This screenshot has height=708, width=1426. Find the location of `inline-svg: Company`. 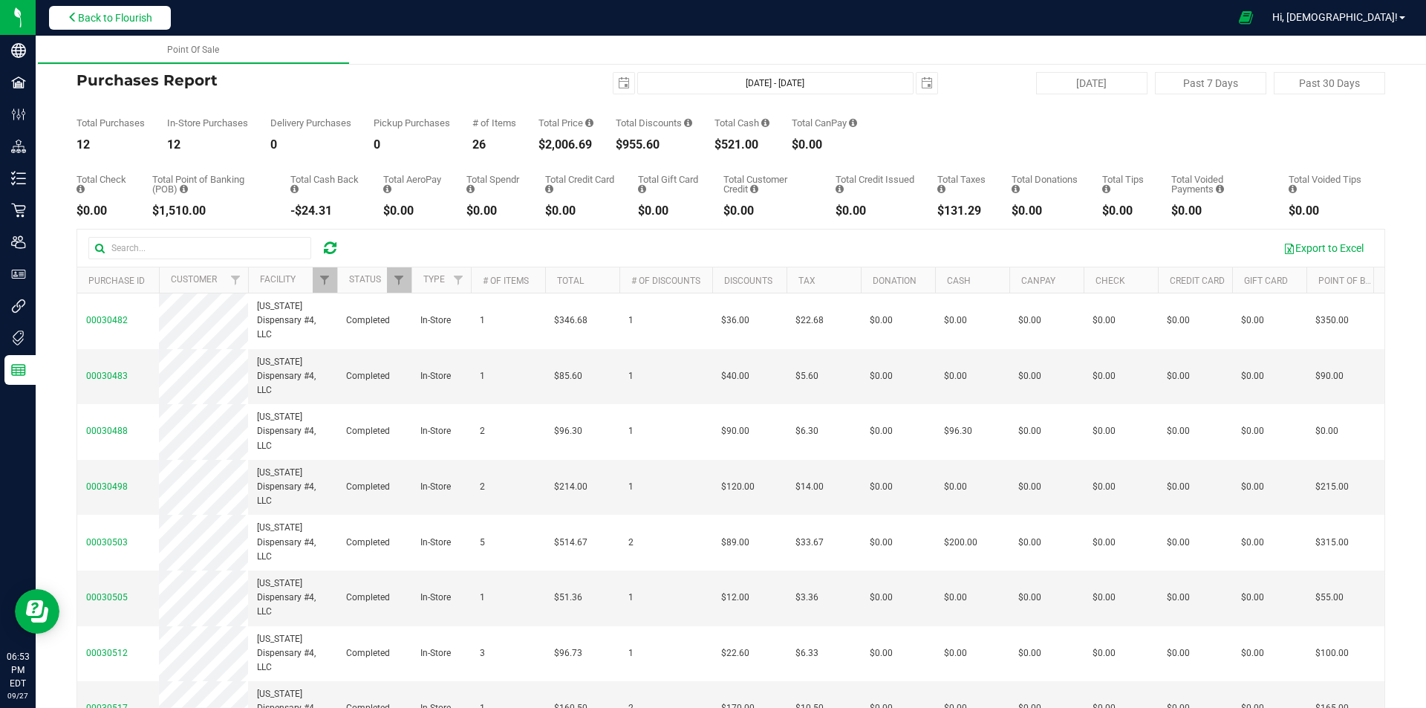

inline-svg: Company is located at coordinates (19, 51).